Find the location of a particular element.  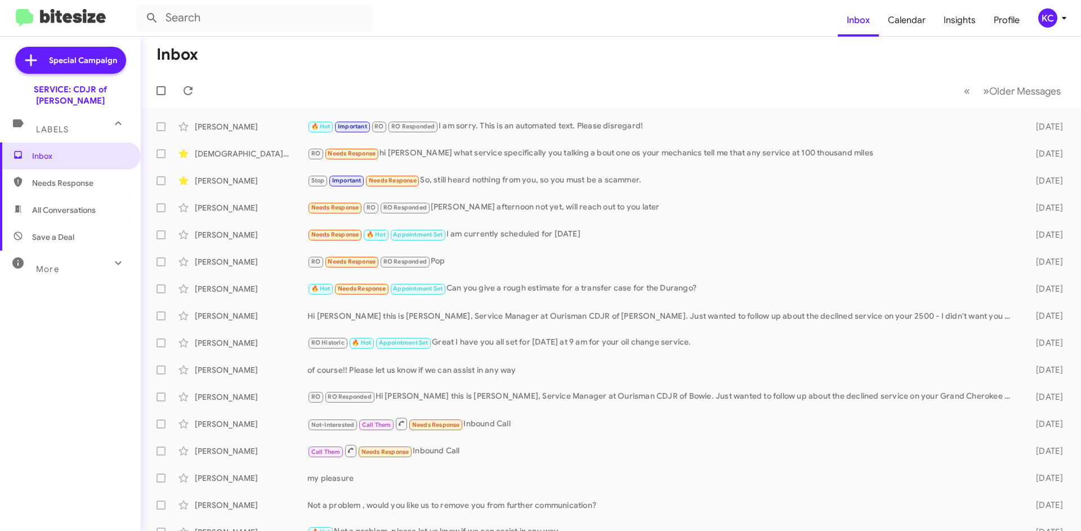

span: Save a Deal is located at coordinates (53, 237).